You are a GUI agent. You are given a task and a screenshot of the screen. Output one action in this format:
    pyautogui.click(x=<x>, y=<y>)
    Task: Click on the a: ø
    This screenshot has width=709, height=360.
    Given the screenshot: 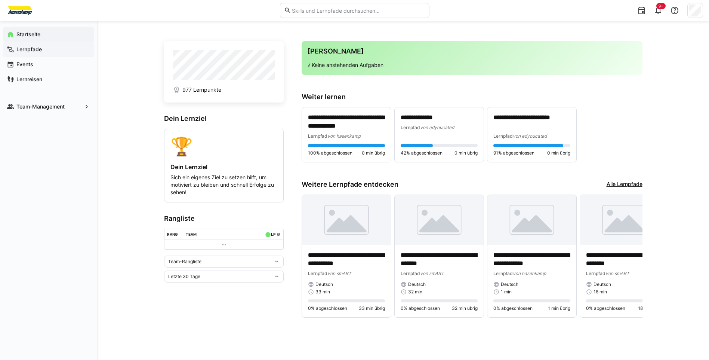 What is the action you would take?
    pyautogui.click(x=278, y=233)
    